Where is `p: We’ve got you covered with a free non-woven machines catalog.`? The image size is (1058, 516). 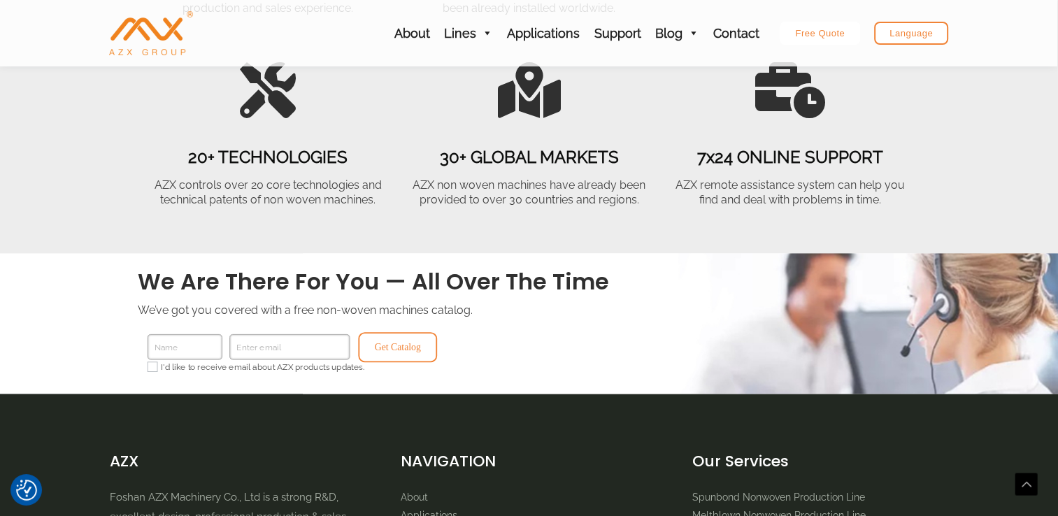
p: We’ve got you covered with a free non-woven machines catalog. is located at coordinates (530, 311).